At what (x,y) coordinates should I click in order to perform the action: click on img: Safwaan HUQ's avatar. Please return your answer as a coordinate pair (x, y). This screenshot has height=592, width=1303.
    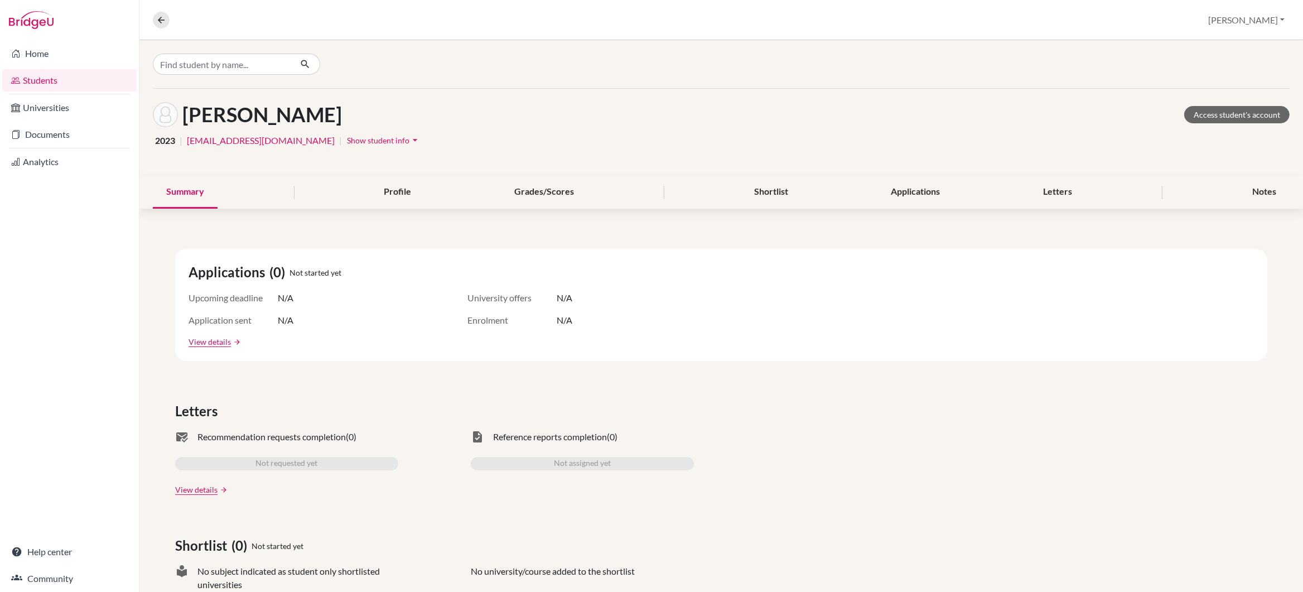
    Looking at the image, I should click on (165, 114).